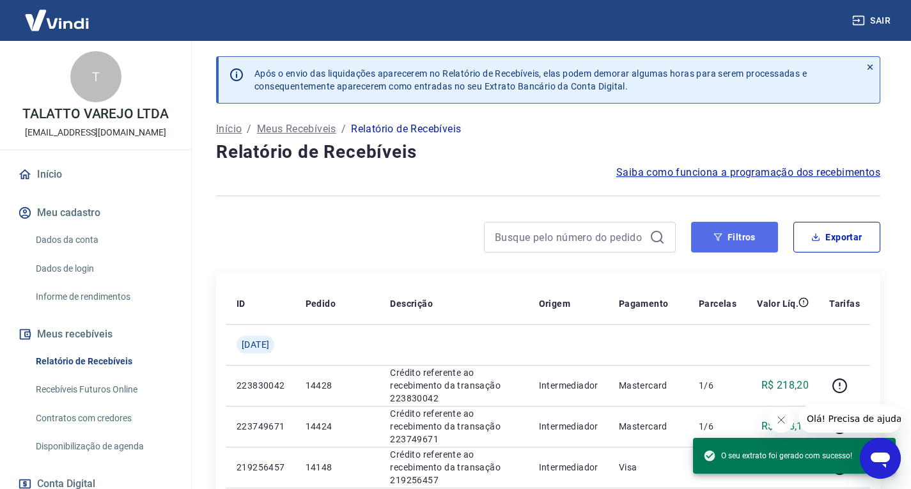  I want to click on p: Descrição, so click(411, 304).